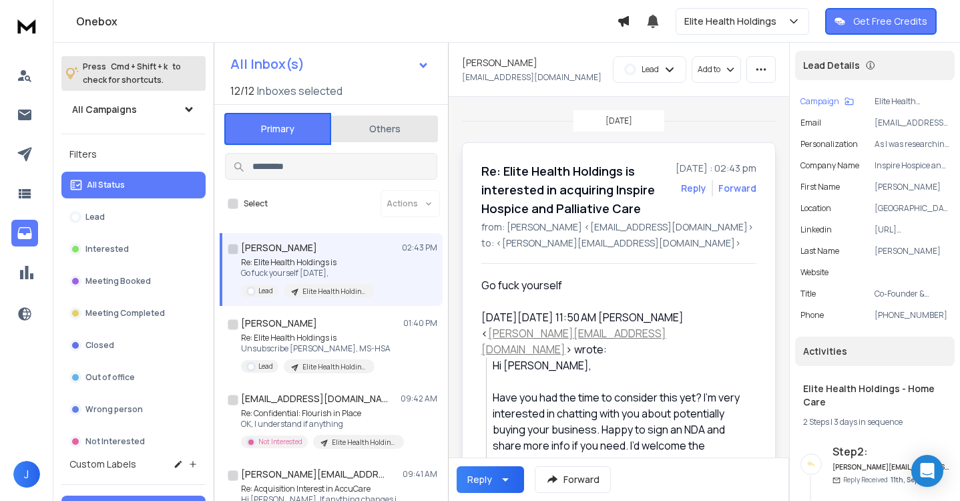  Describe the element at coordinates (105, 185) in the screenshot. I see `p: All Status` at that location.